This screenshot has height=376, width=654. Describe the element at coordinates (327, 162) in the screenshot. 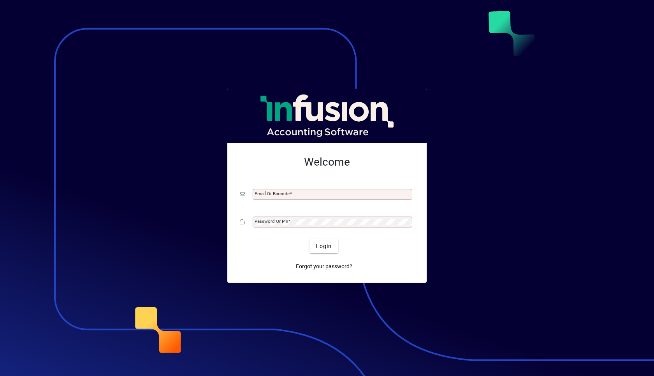

I see `h2: Welcome` at that location.